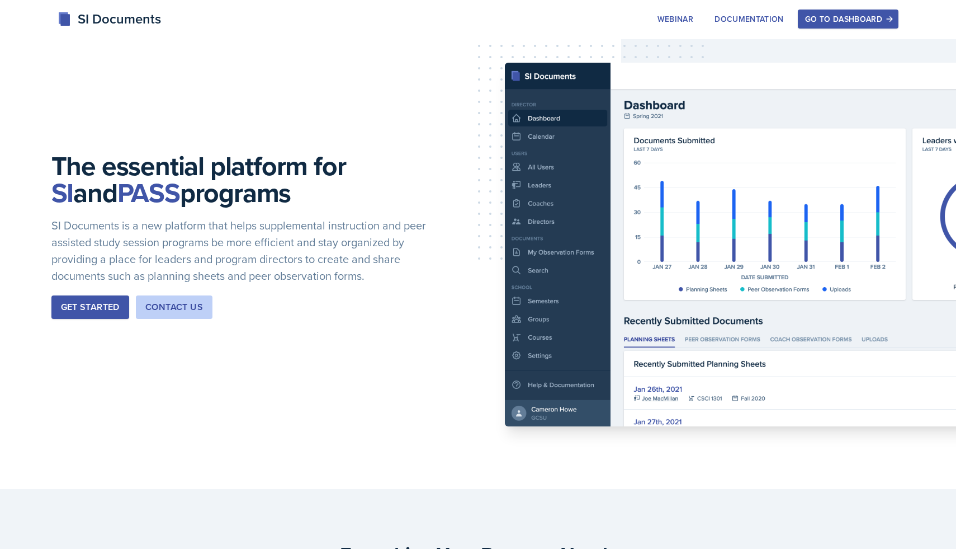  What do you see at coordinates (109, 19) in the screenshot?
I see `div: SI Documents` at bounding box center [109, 19].